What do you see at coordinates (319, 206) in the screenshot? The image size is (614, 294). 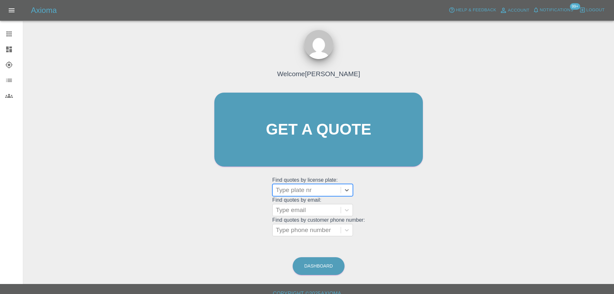 I see `grid: Find quotes by email:` at bounding box center [319, 206].